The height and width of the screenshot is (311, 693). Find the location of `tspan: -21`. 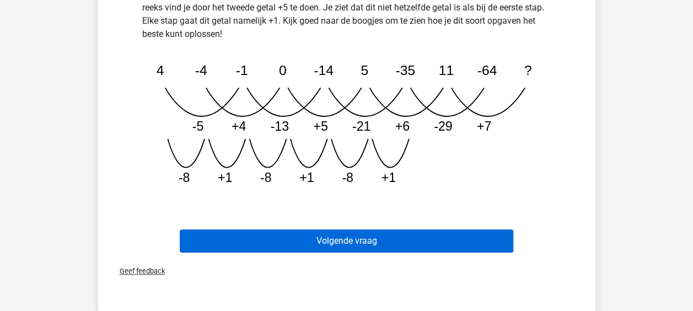

tspan: -21 is located at coordinates (362, 126).